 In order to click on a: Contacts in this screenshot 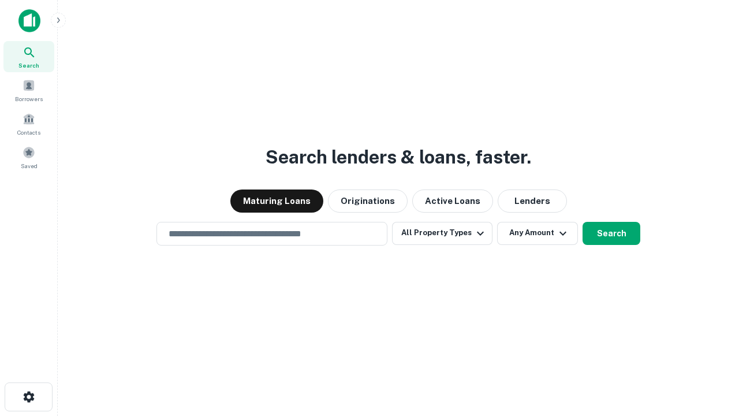, I will do `click(29, 124)`.